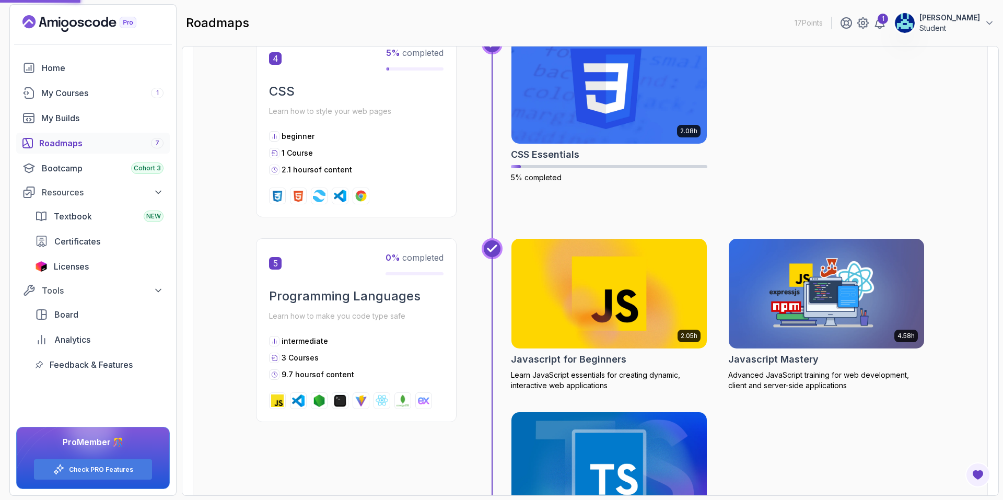 Image resolution: width=1003 pixels, height=500 pixels. Describe the element at coordinates (99, 241) in the screenshot. I see `a: certificates` at that location.